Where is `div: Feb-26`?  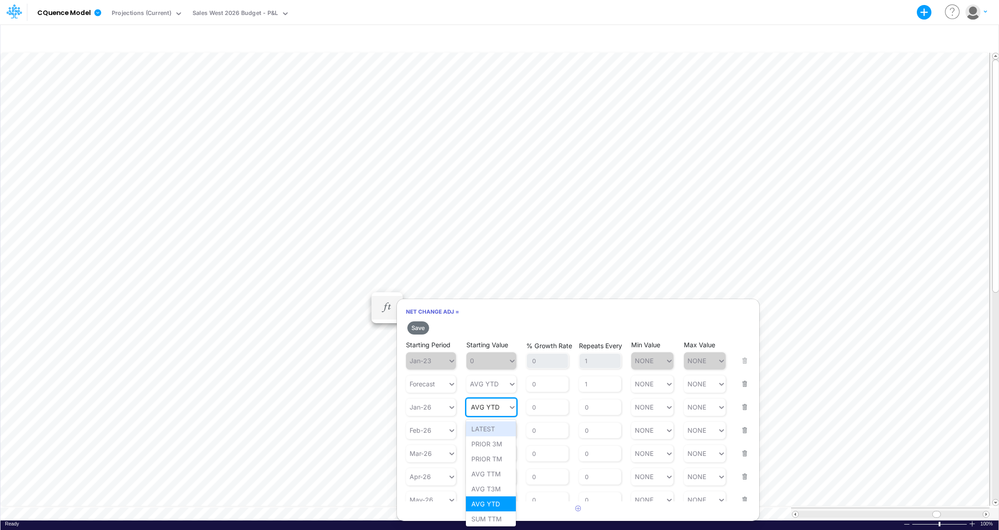
div: Feb-26 is located at coordinates (421, 430).